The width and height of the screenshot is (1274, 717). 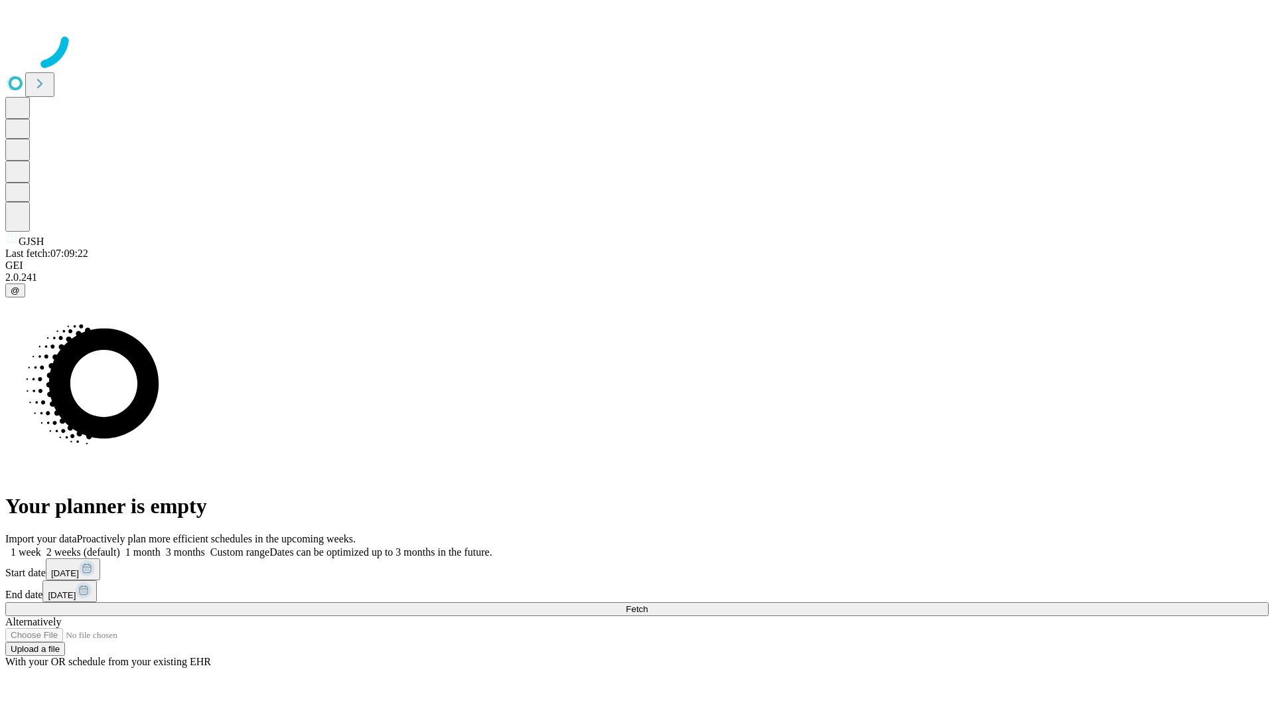 I want to click on span: 3 months, so click(x=185, y=551).